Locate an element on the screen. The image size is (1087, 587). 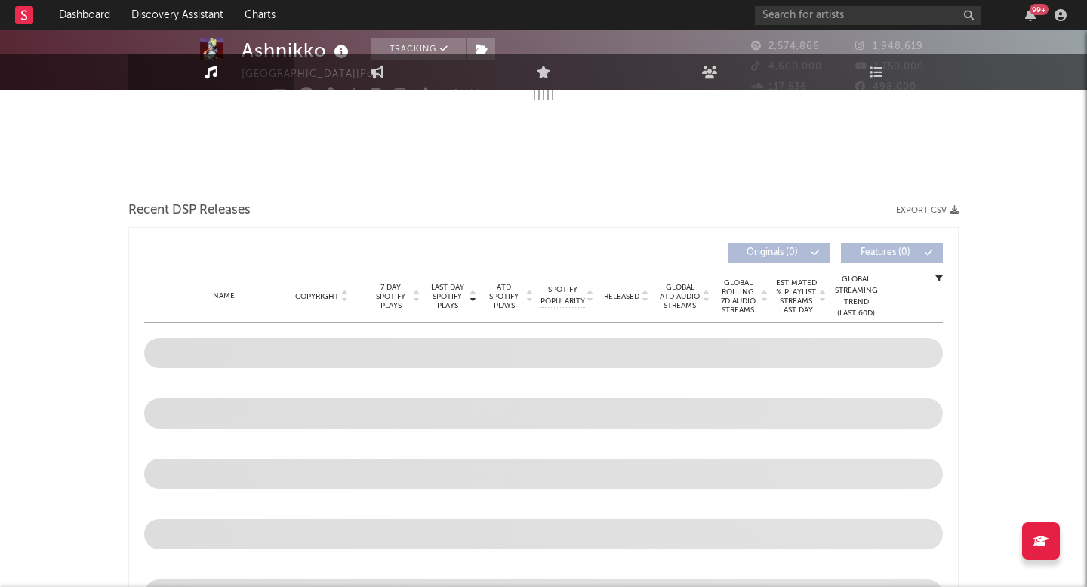
button: Export CSV is located at coordinates (927, 211).